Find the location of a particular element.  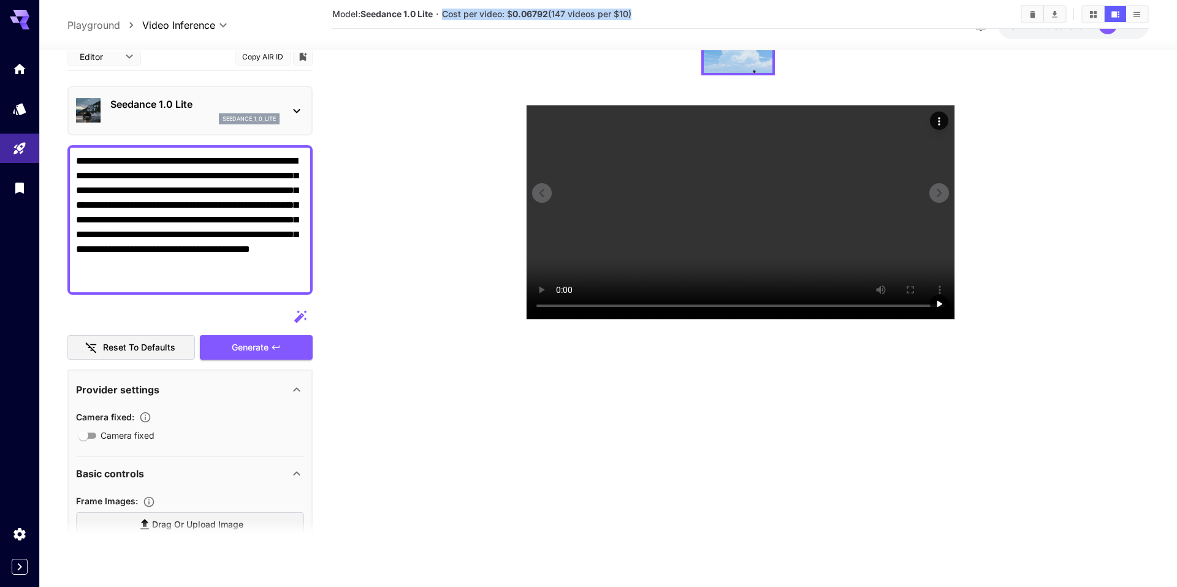

div: Settings is located at coordinates (20, 534).